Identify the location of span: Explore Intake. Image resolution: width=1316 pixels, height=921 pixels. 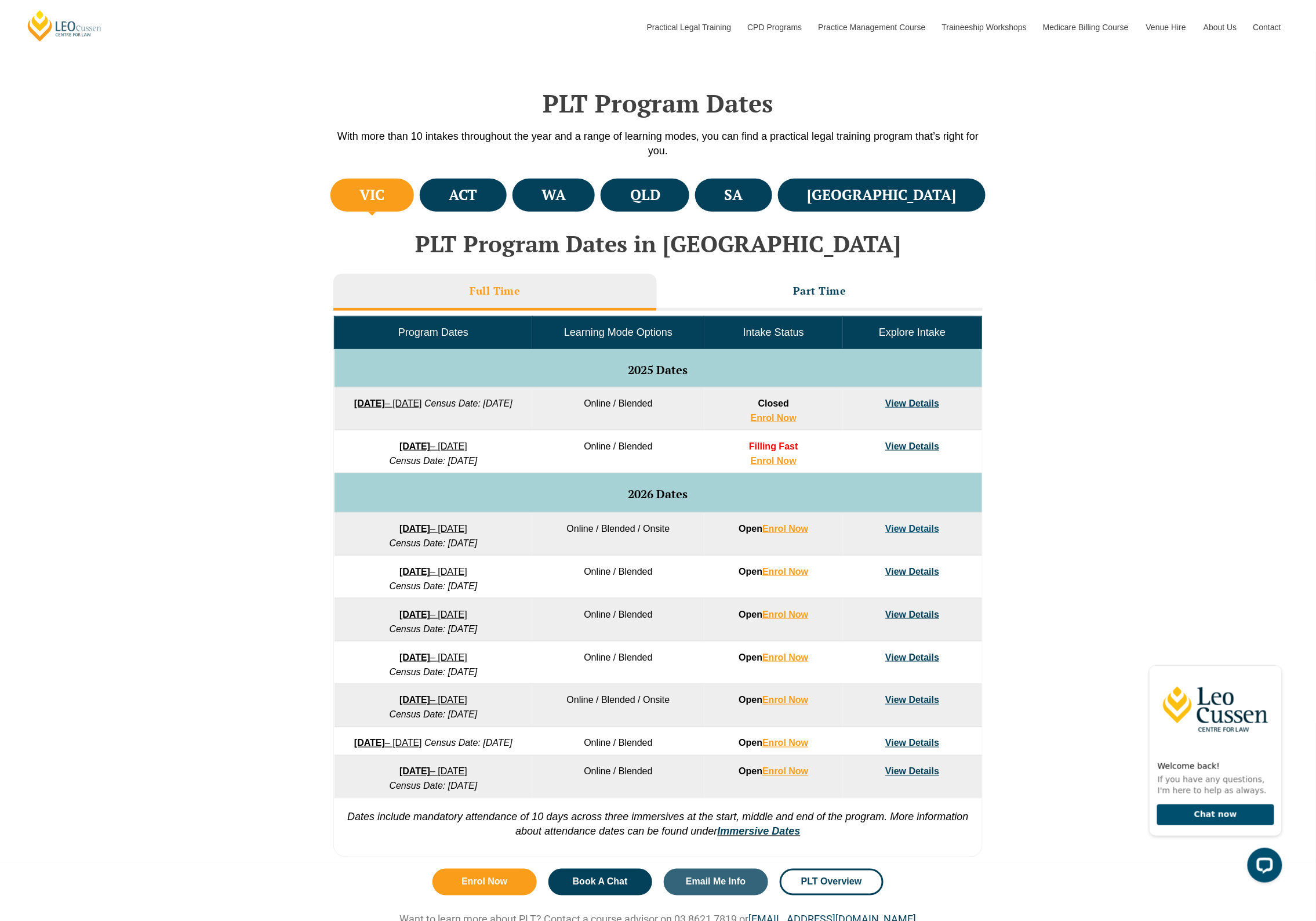
(912, 332).